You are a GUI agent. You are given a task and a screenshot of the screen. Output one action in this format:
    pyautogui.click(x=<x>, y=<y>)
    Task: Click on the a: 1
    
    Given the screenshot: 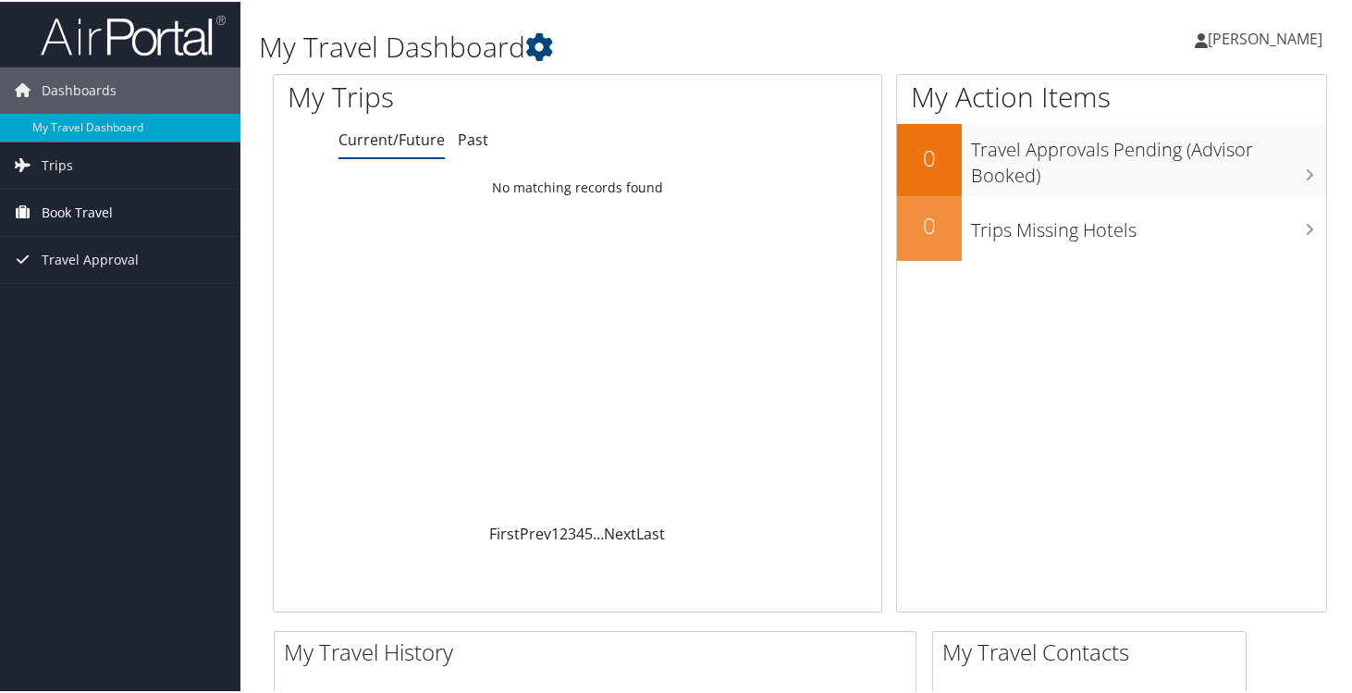 What is the action you would take?
    pyautogui.click(x=555, y=532)
    